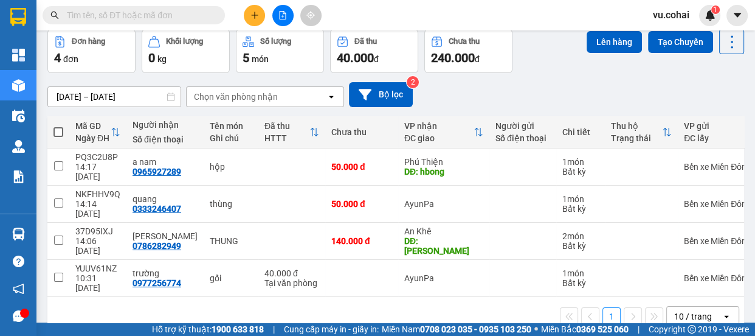 The width and height of the screenshot is (755, 336). What do you see at coordinates (738, 15) in the screenshot?
I see `span: caret-down` at bounding box center [738, 15].